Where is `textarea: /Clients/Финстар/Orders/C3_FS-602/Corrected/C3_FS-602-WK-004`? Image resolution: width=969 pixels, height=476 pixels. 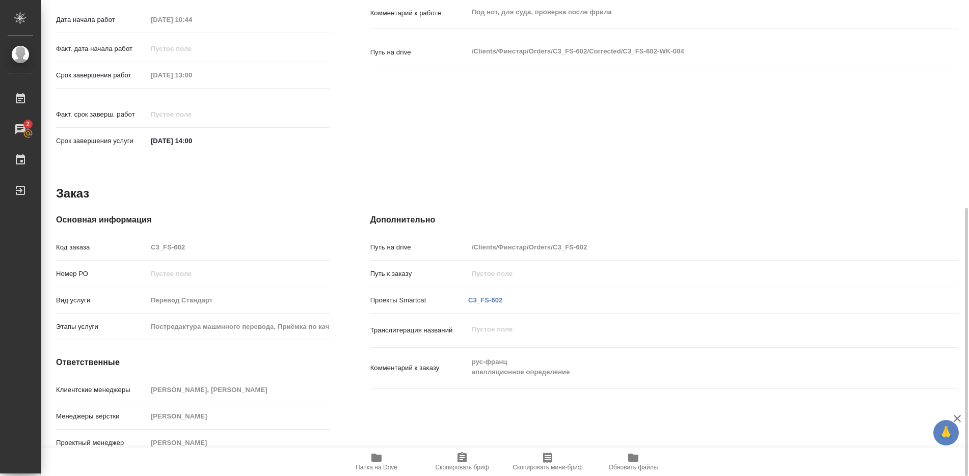
textarea: /Clients/Финстар/Orders/C3_FS-602/Corrected/C3_FS-602-WK-004 is located at coordinates (688, 51).